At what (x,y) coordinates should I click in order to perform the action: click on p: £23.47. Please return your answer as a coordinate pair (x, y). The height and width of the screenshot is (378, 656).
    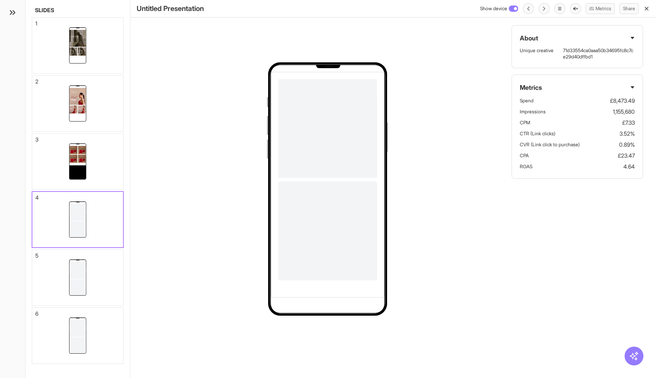
    Looking at the image, I should click on (626, 156).